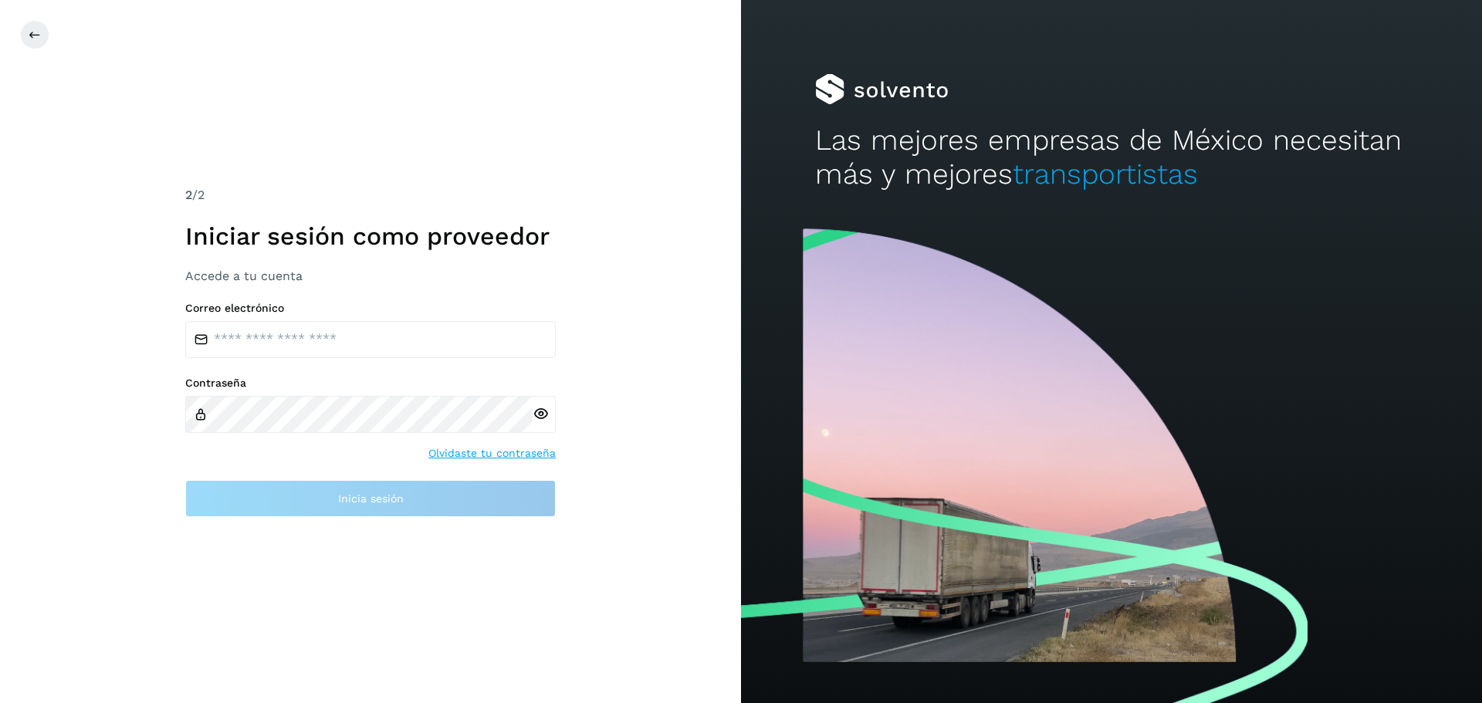 The image size is (1482, 703). I want to click on div: /2, so click(371, 195).